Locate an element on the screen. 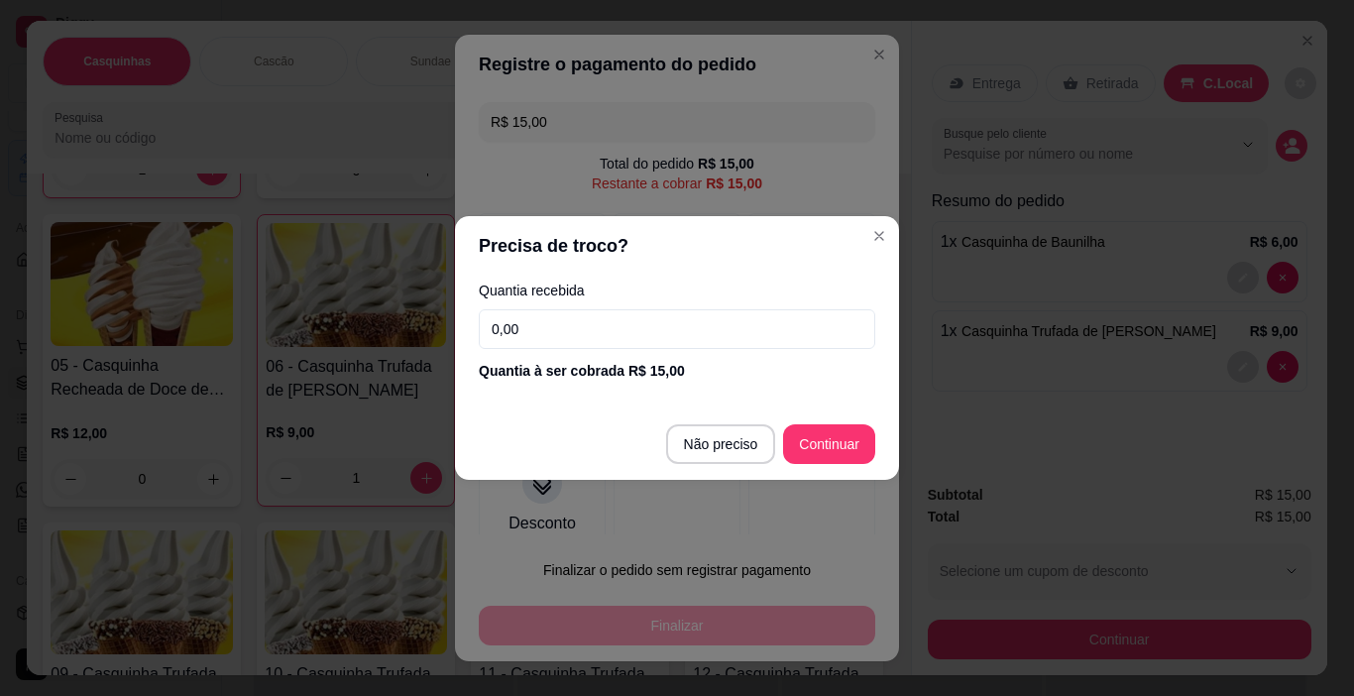 The height and width of the screenshot is (696, 1354). button: Close is located at coordinates (879, 236).